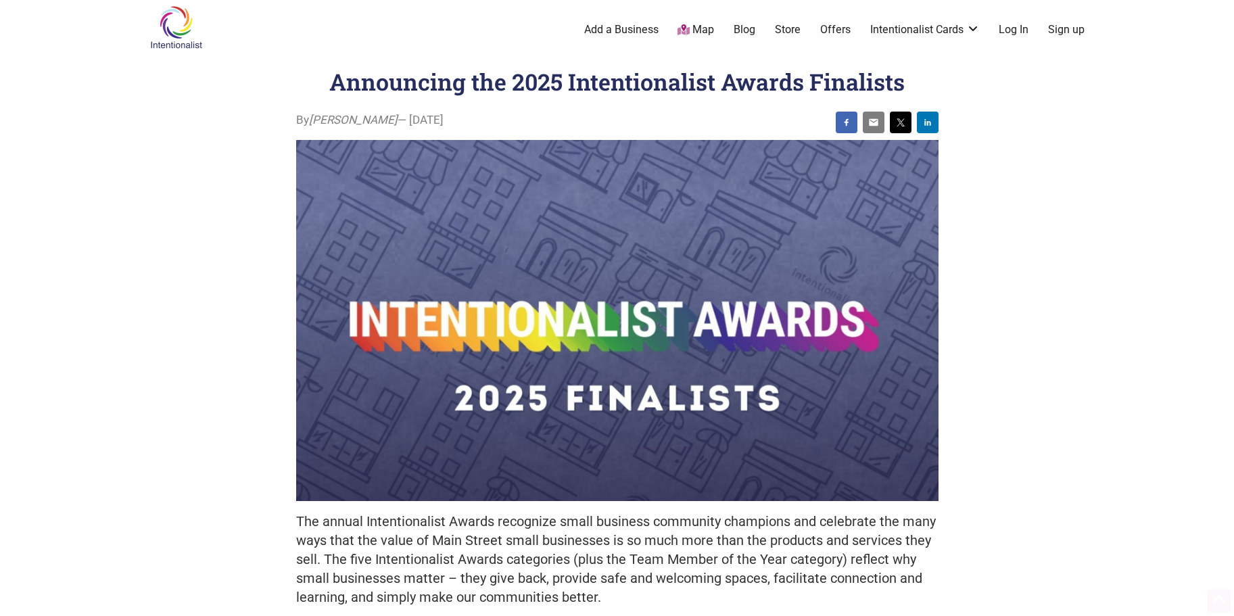 The width and height of the screenshot is (1234, 616). I want to click on img: Intentionalist, so click(176, 27).